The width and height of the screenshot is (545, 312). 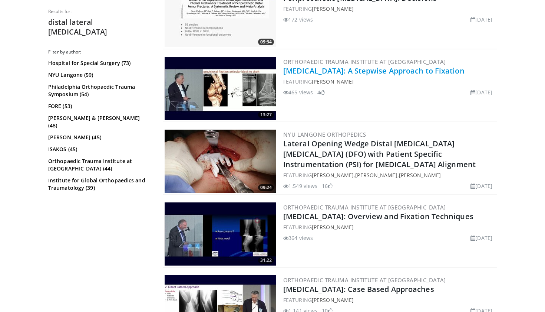 What do you see at coordinates (220, 234) in the screenshot?
I see `a: 31:22` at bounding box center [220, 234].